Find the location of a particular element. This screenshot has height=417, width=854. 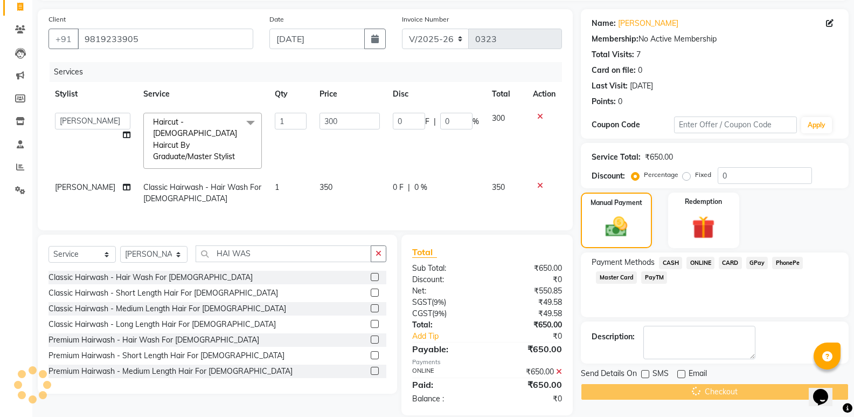

label: Percentage is located at coordinates (661, 175).